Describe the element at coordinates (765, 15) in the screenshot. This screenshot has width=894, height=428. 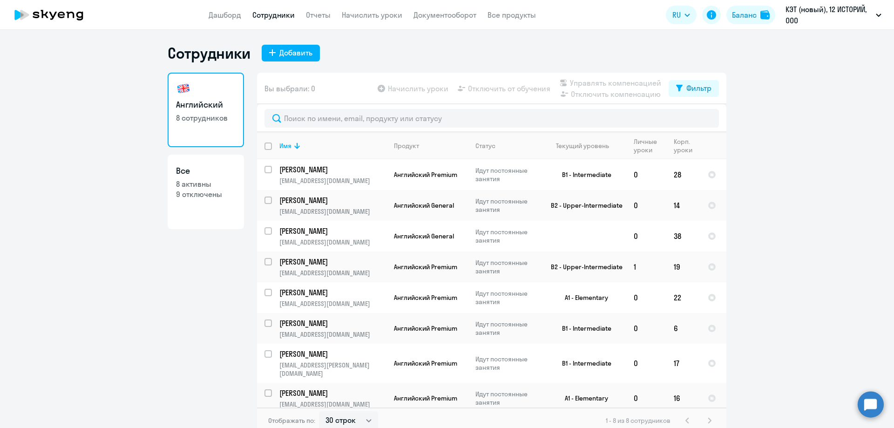
I see `img: balance` at that location.